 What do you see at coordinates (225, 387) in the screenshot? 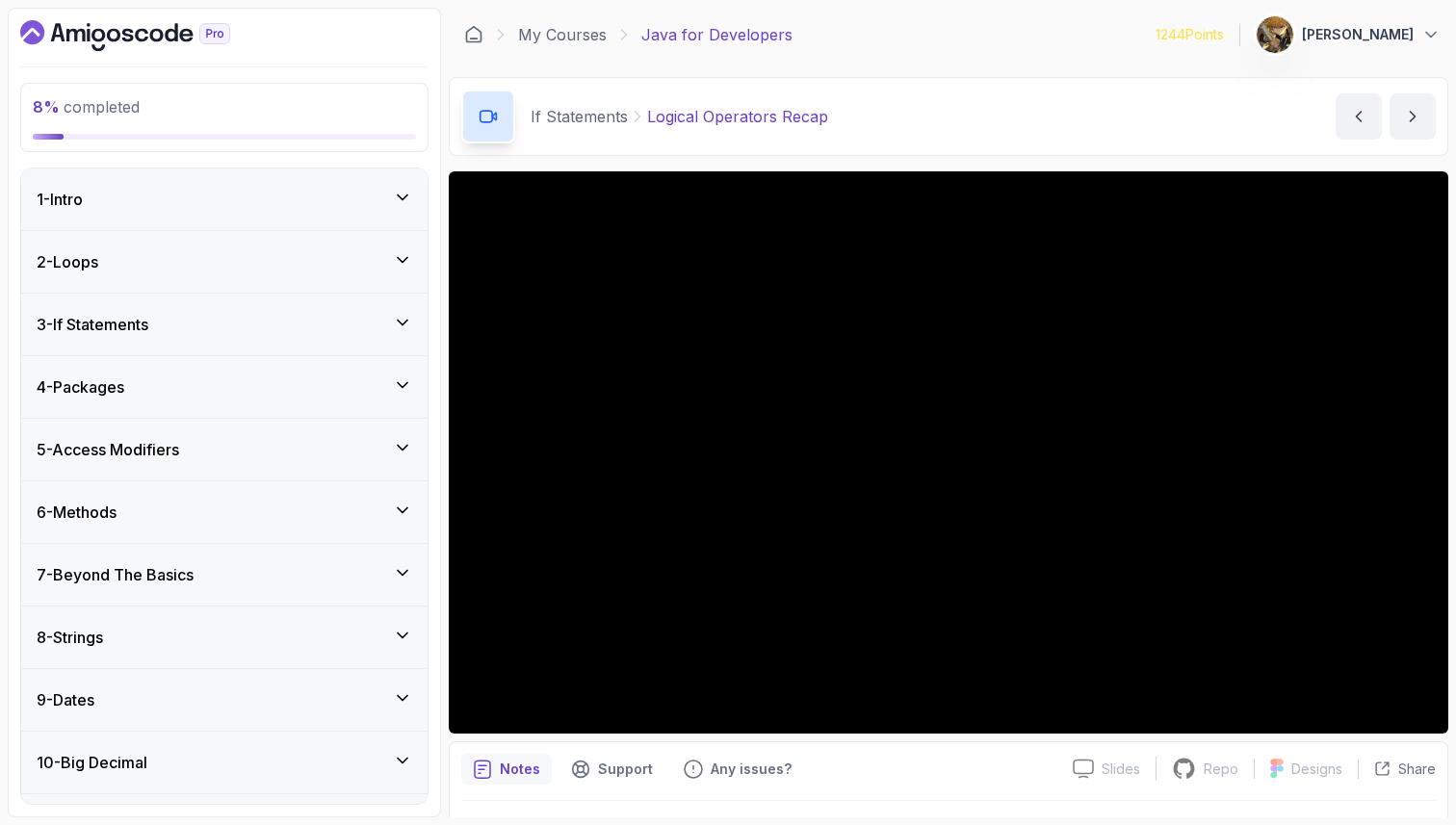
I see `button: 4-Packages` at bounding box center [225, 387].